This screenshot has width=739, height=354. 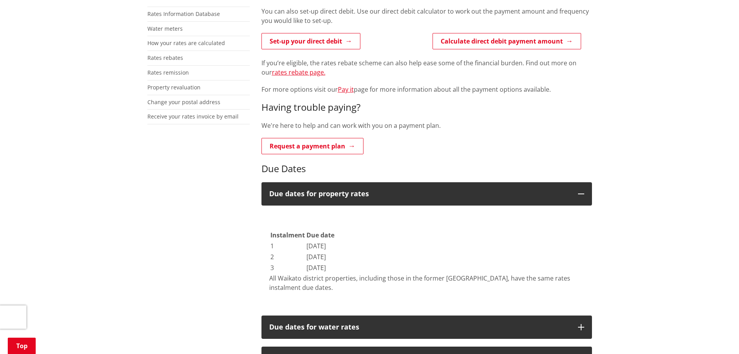 I want to click on p: For more options visit our page for more information about all the payment options available., so click(x=427, y=89).